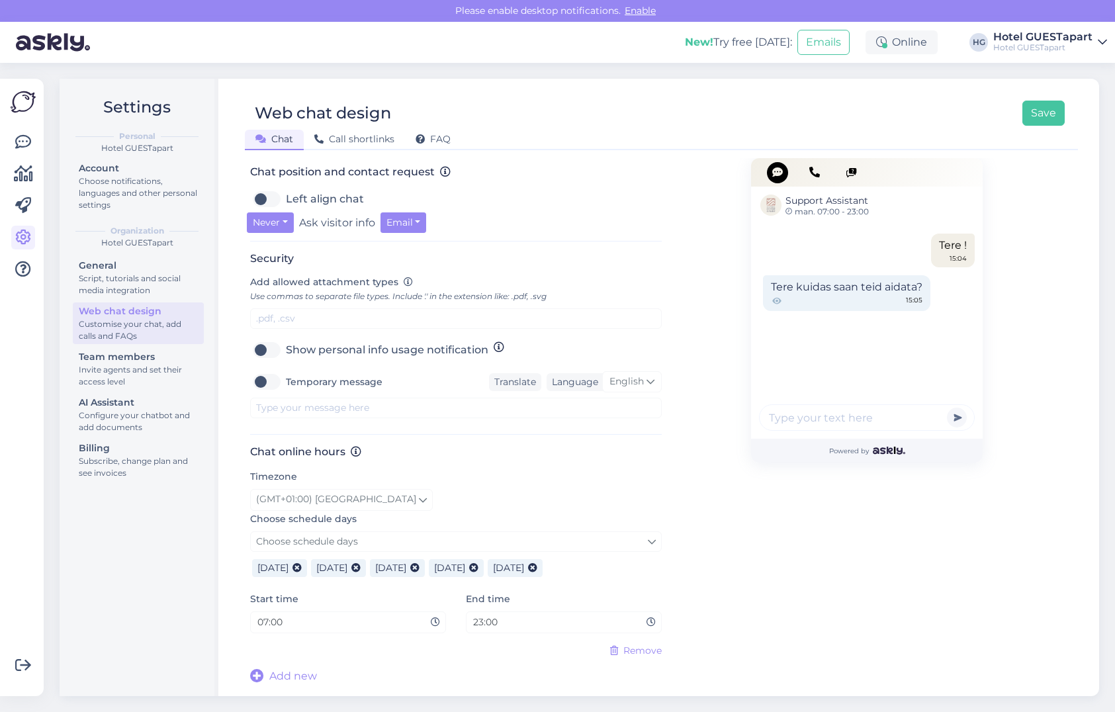 This screenshot has width=1115, height=712. Describe the element at coordinates (137, 107) in the screenshot. I see `h2: Settings` at that location.